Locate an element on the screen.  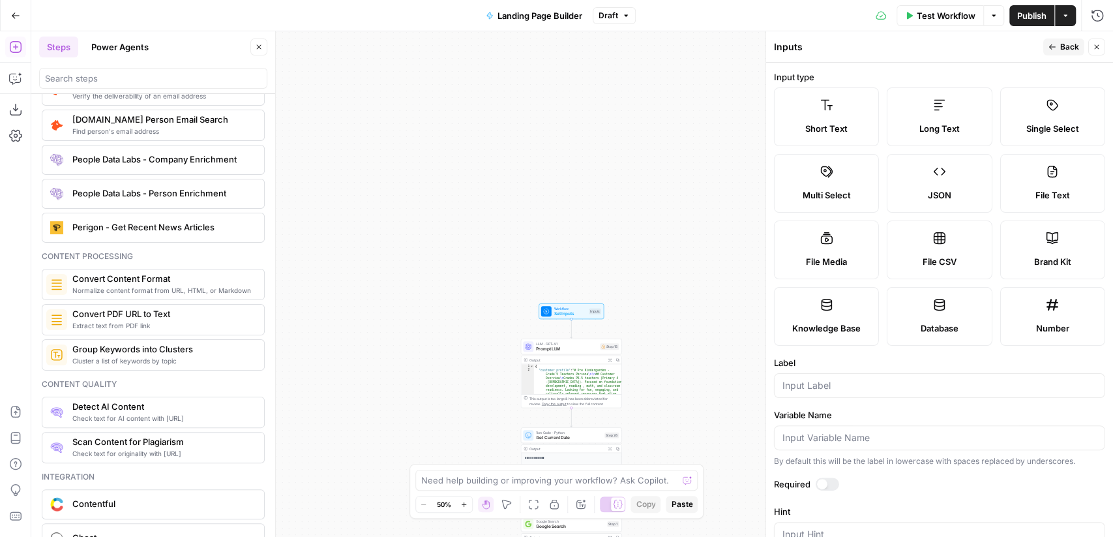
div: Step 26 is located at coordinates (612, 435).